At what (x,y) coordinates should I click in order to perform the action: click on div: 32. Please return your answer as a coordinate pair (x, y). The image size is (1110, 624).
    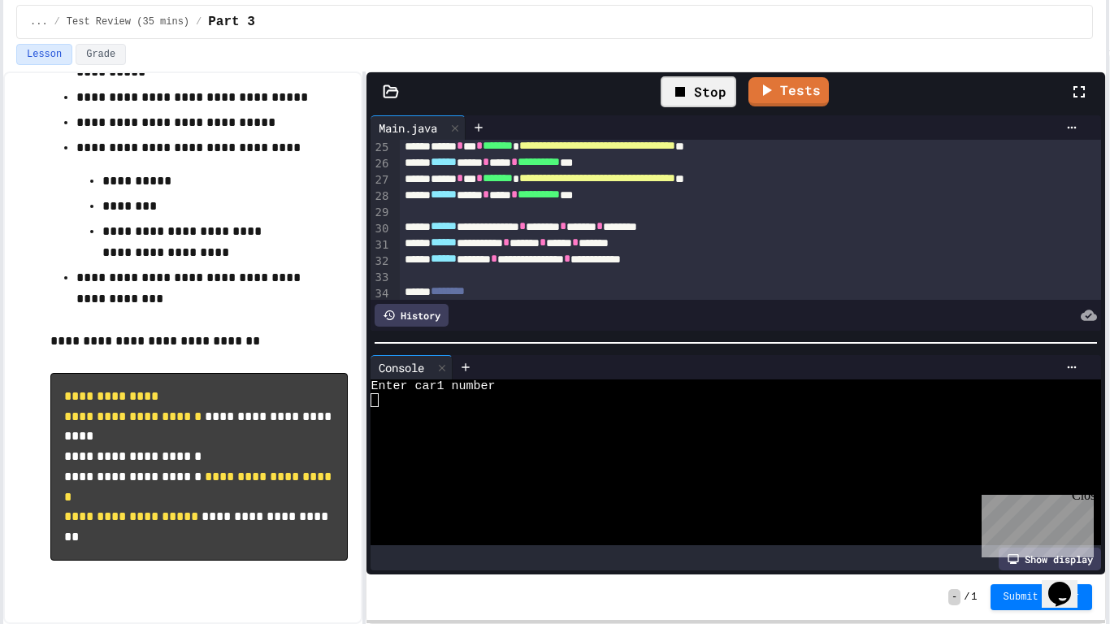
    Looking at the image, I should click on (380, 262).